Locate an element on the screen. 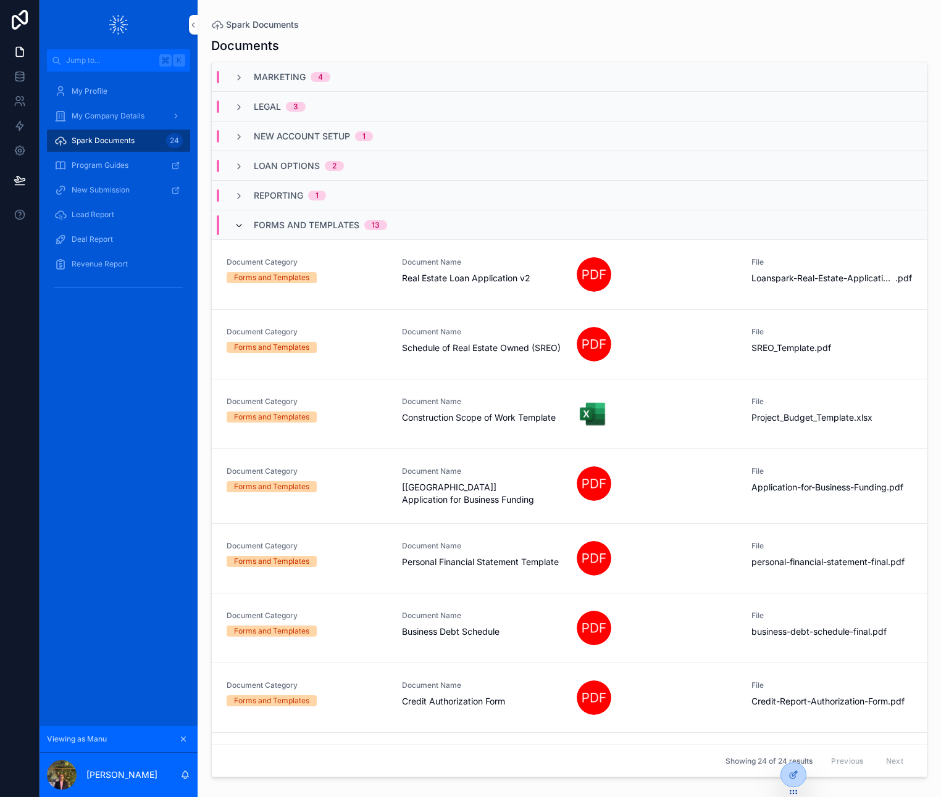 The height and width of the screenshot is (797, 941). h1: Documents is located at coordinates (245, 46).